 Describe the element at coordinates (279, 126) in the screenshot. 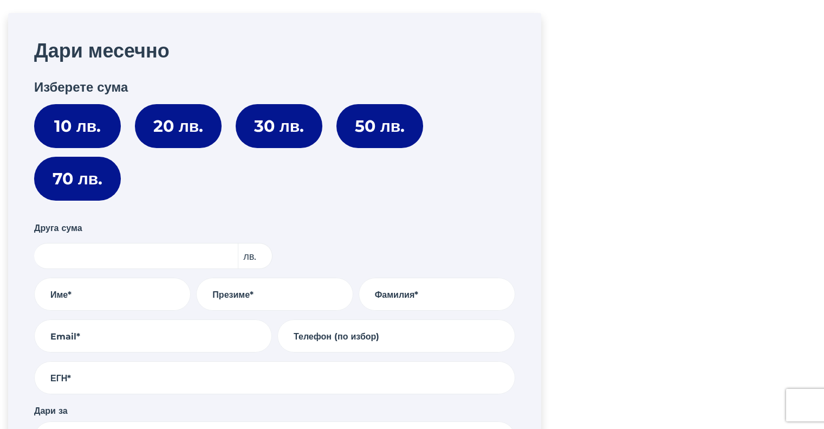

I see `label: 30 лв.` at that location.